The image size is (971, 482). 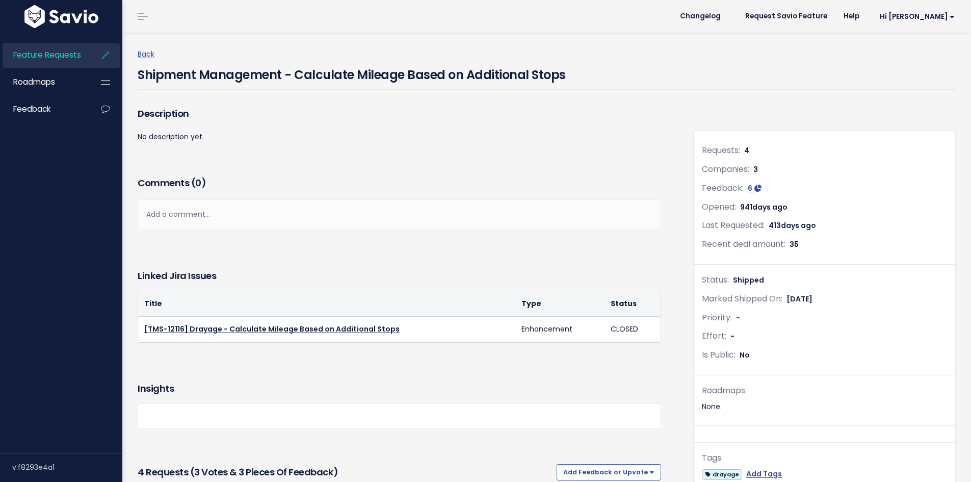 What do you see at coordinates (43, 82) in the screenshot?
I see `a: Roadmaps` at bounding box center [43, 82].